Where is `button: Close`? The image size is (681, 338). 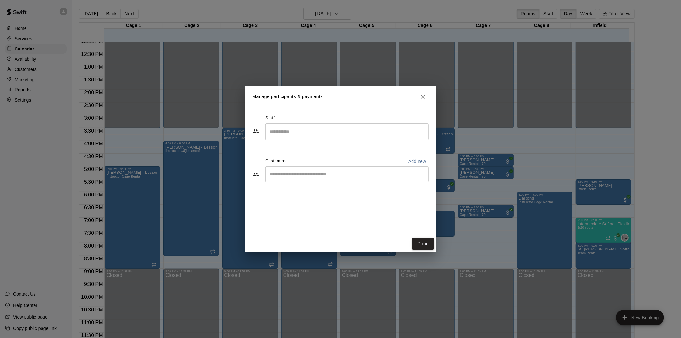 button: Close is located at coordinates (423, 97).